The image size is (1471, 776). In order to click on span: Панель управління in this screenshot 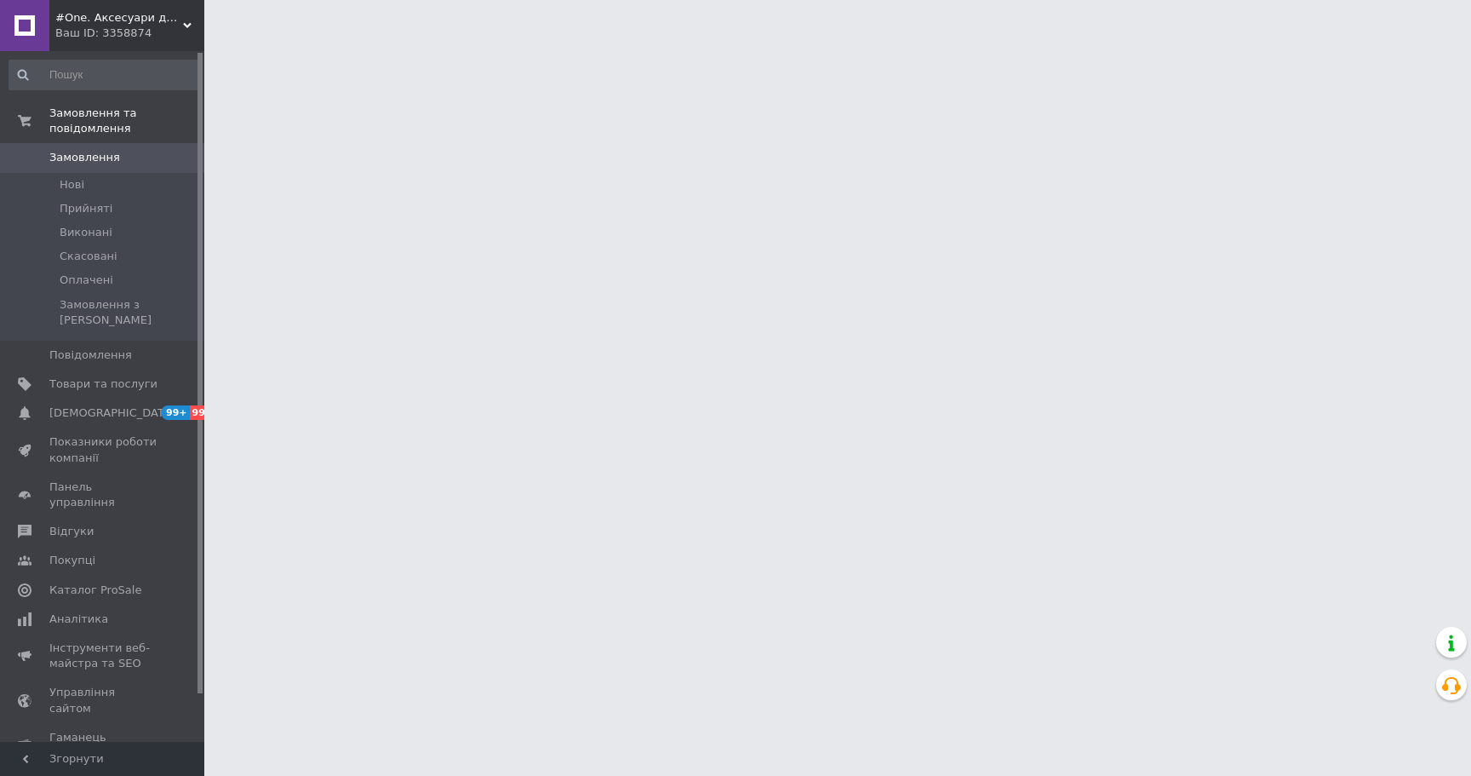, I will do `click(103, 495)`.